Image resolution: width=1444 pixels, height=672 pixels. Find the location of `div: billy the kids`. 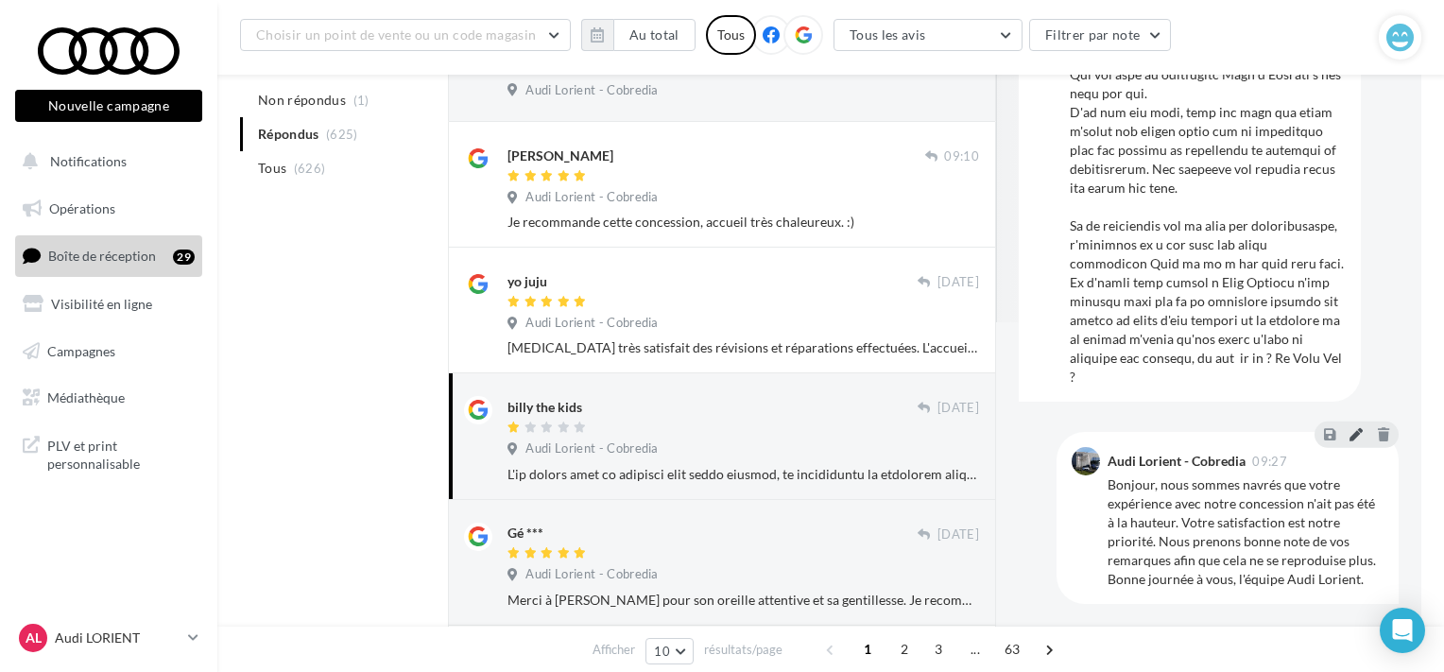

div: billy the kids is located at coordinates (544, 407).